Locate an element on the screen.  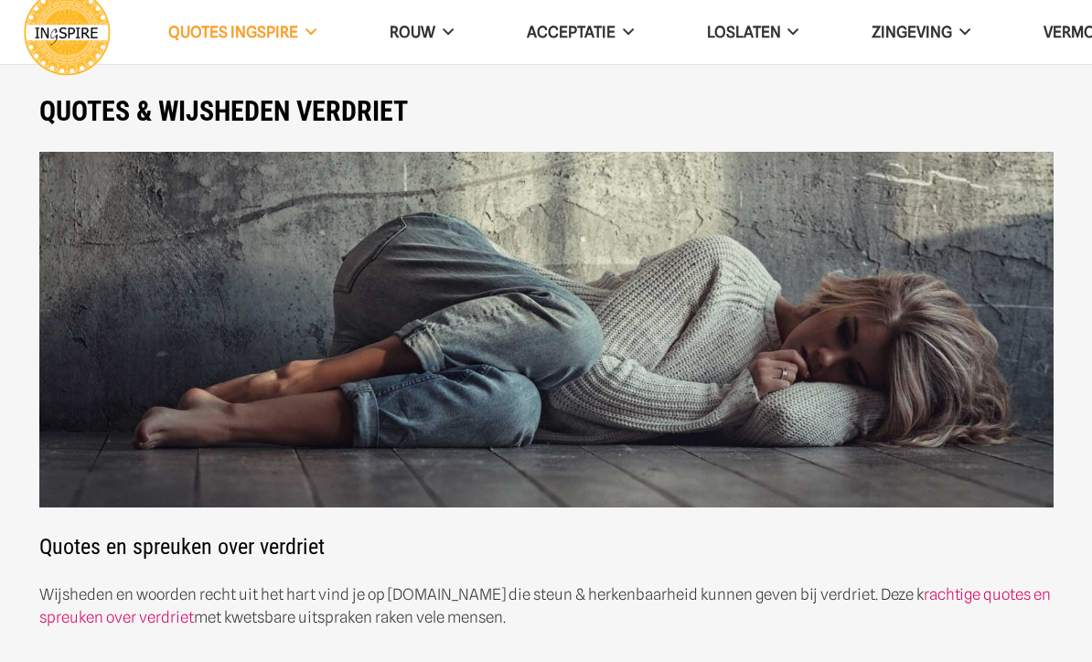
span: ROUW is located at coordinates (413, 32).